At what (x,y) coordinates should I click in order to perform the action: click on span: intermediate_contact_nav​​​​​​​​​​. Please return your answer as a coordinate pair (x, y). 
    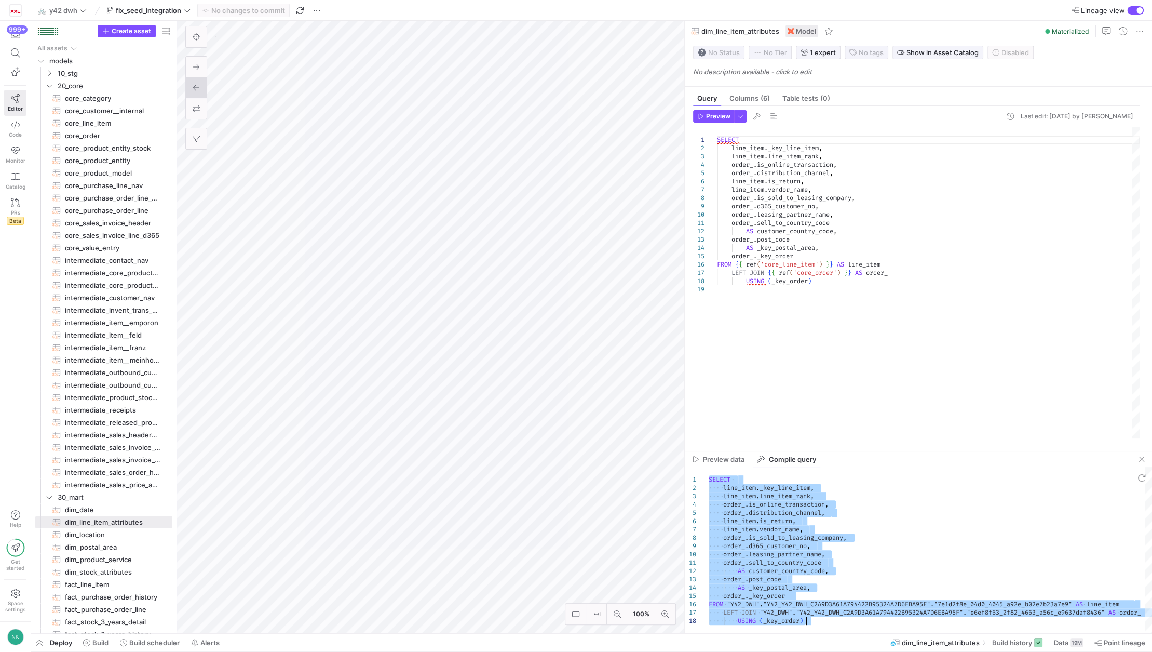
    Looking at the image, I should click on (113, 260).